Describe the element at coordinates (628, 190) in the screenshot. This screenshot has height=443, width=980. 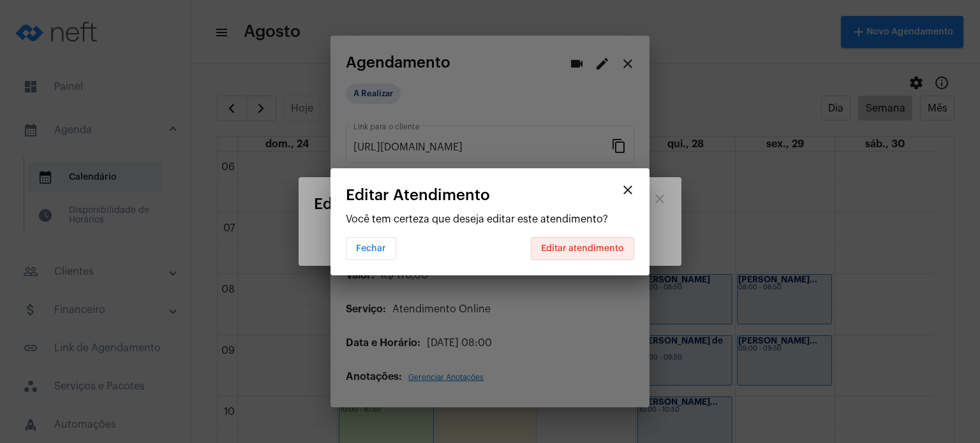
I see `mat-icon: close` at that location.